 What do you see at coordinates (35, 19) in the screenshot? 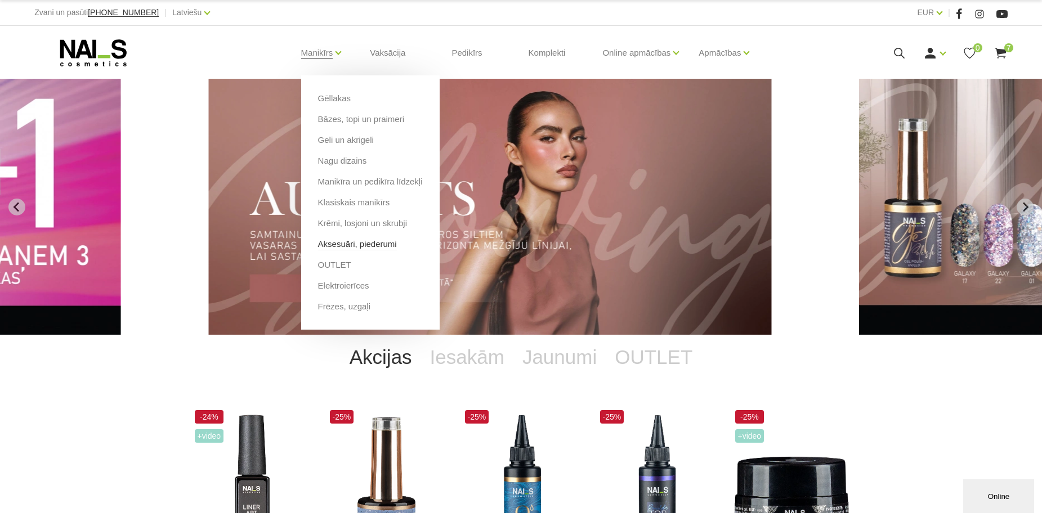
I see `div: Online` at bounding box center [35, 19].